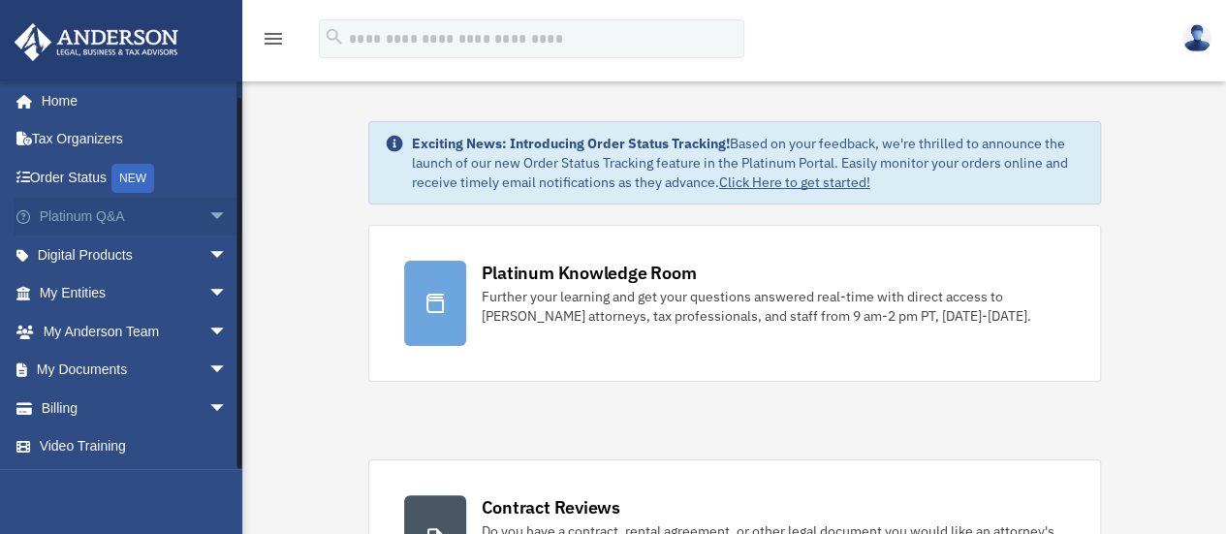 The height and width of the screenshot is (534, 1226). What do you see at coordinates (96, 42) in the screenshot?
I see `img: Anderson Advisors Platinum Portal` at bounding box center [96, 42].